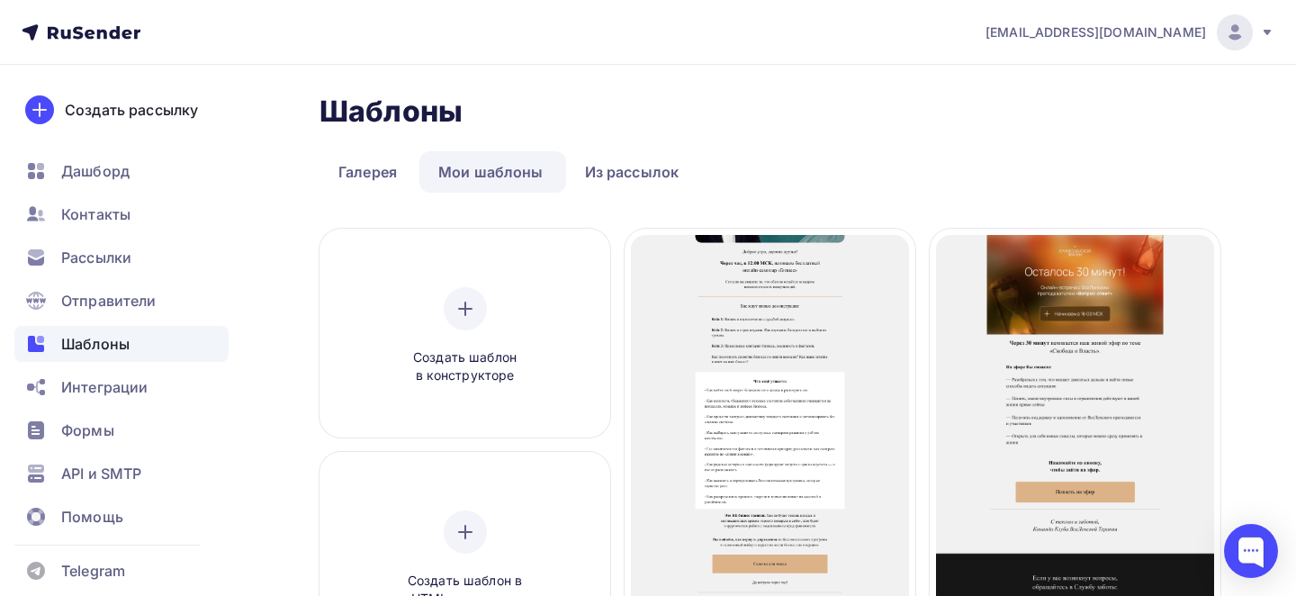  I want to click on span: Формы, so click(87, 430).